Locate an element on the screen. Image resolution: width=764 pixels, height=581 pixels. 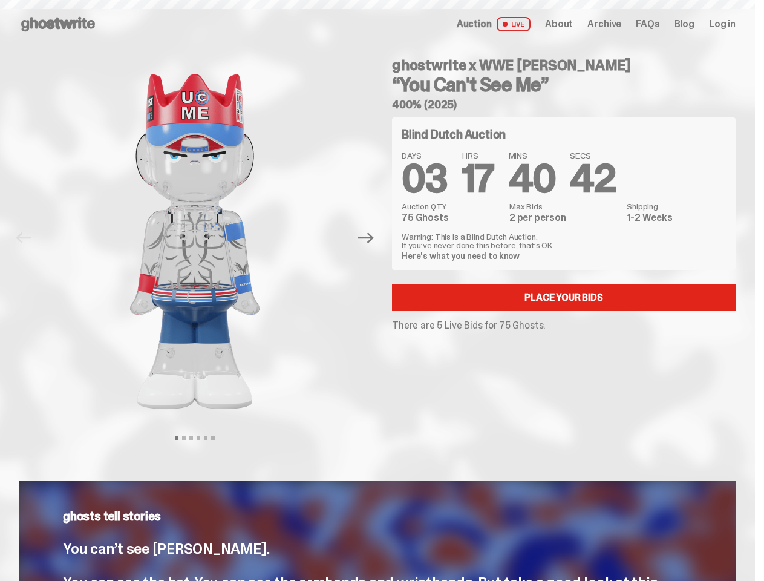
h5: 400% (2025) is located at coordinates (564, 105).